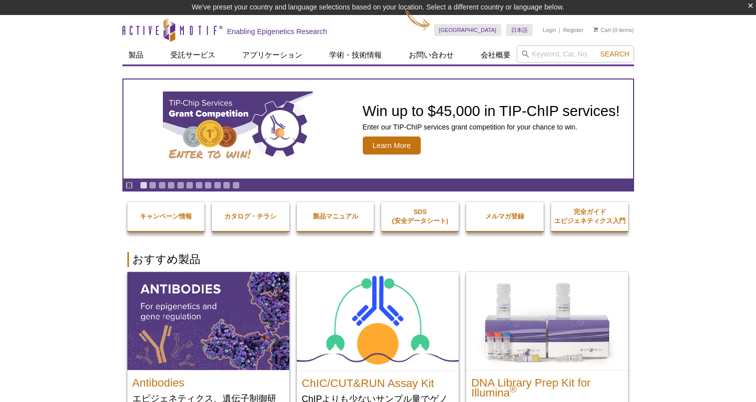 Image resolution: width=756 pixels, height=402 pixels. What do you see at coordinates (143, 185) in the screenshot?
I see `a: Go to slide 1` at bounding box center [143, 185].